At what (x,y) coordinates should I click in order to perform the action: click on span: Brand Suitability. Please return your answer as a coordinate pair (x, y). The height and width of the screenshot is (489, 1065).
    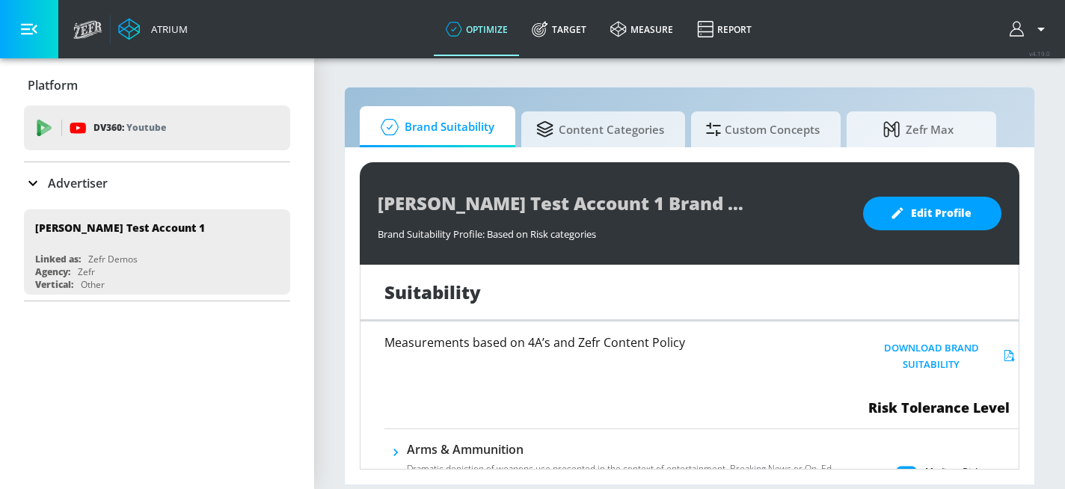
    Looking at the image, I should click on (434, 127).